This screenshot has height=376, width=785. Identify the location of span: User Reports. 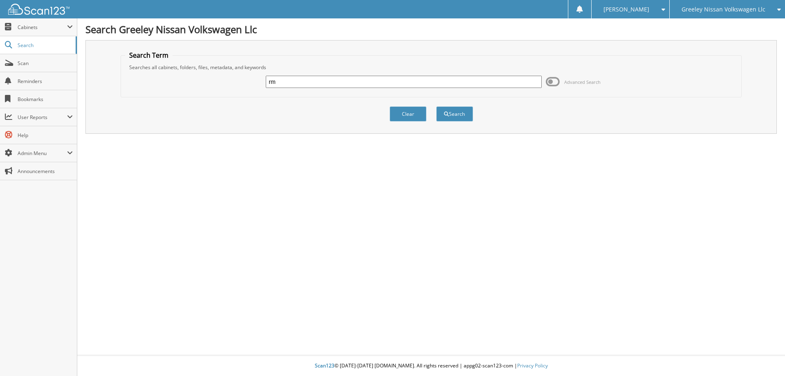
(42, 117).